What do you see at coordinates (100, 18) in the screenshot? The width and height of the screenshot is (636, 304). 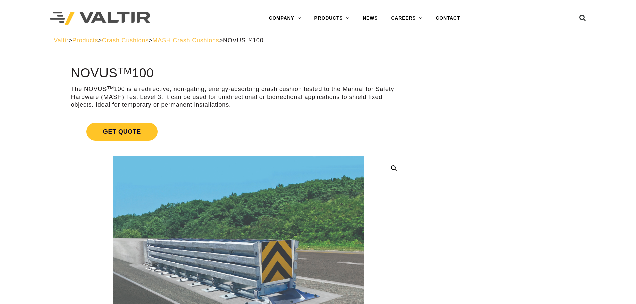 I see `img: Valtir` at bounding box center [100, 18].